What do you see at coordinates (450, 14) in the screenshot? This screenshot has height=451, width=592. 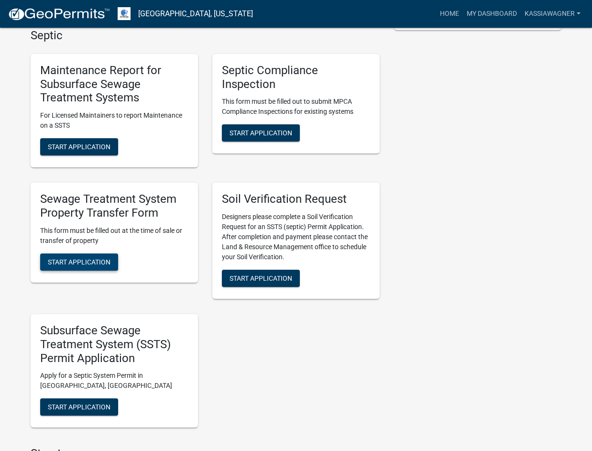 I see `a: Home` at bounding box center [450, 14].